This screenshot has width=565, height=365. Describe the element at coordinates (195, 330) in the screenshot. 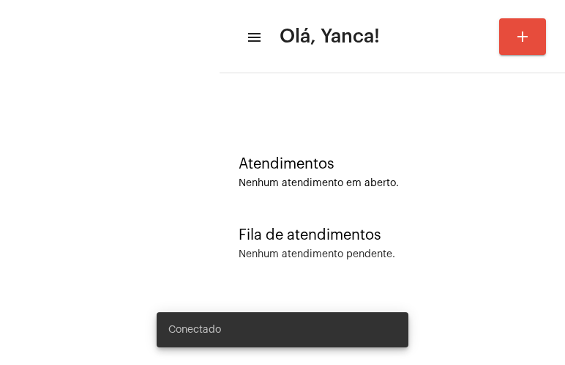

I see `span: Conectado` at that location.